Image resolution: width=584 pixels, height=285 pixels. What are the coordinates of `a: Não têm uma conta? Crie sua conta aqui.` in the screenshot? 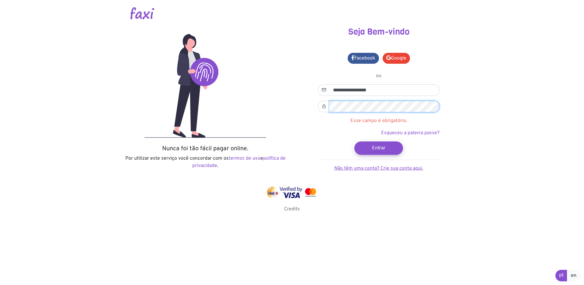 It's located at (378, 169).